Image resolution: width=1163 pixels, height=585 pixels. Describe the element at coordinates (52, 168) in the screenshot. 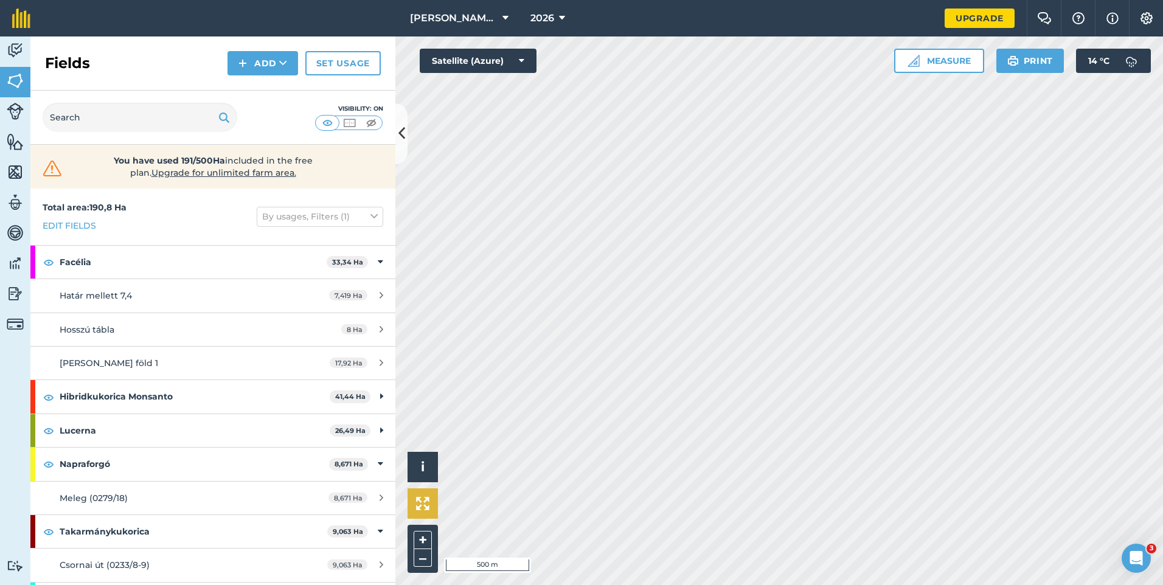

I see `img: svg+xml;base64,PHN2ZyB4bWxucz0iaHR0cDovL3d3dy53My5vcmcvMjAwMC9zdmciIHdpZHRoPSIzMiIgaGVpZ2h0PSIzMC...` at that location.